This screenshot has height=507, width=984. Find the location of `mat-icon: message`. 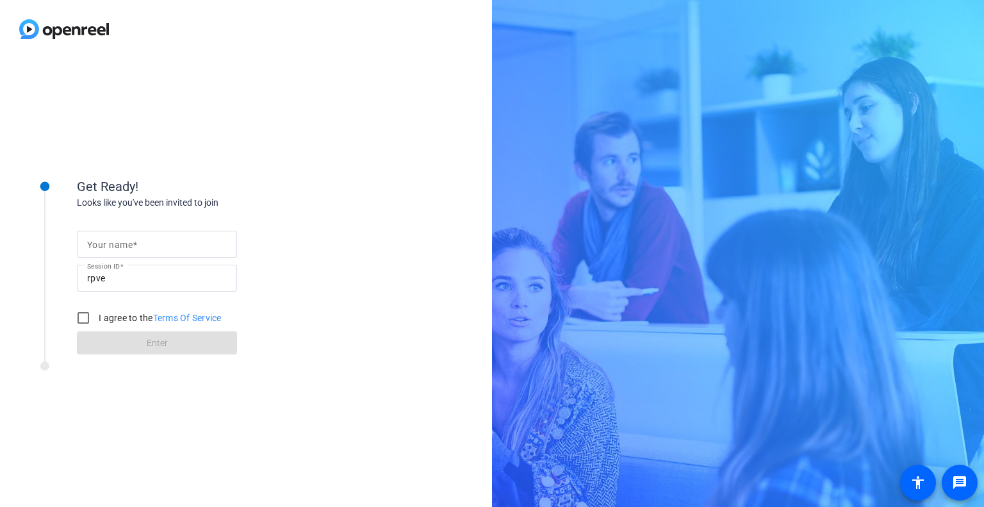

mat-icon: message is located at coordinates (960, 483).